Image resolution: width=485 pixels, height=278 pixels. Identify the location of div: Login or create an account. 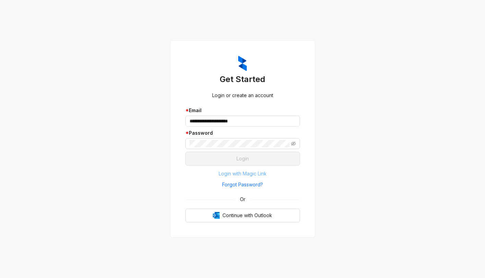
(243, 96).